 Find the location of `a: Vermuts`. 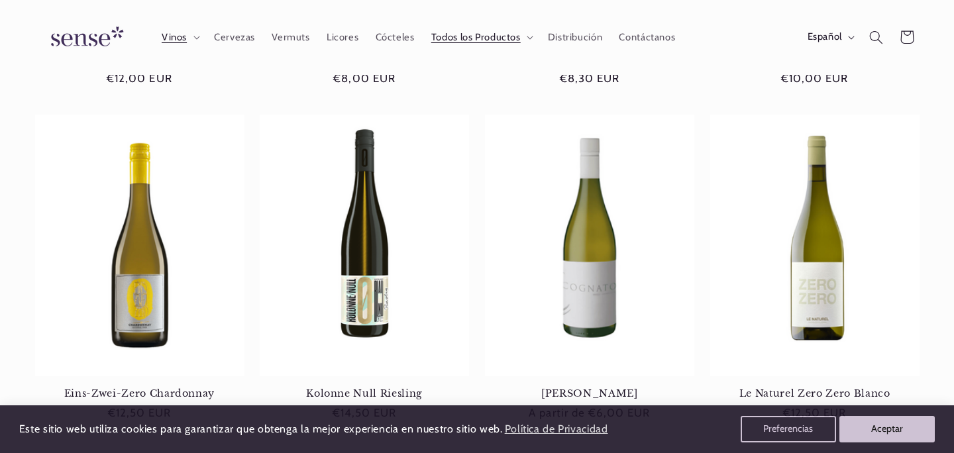

a: Vermuts is located at coordinates (291, 37).